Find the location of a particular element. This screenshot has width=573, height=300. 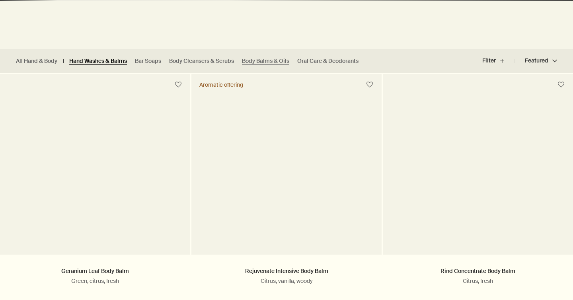

a: Oral Care & Deodorants is located at coordinates (328, 61).